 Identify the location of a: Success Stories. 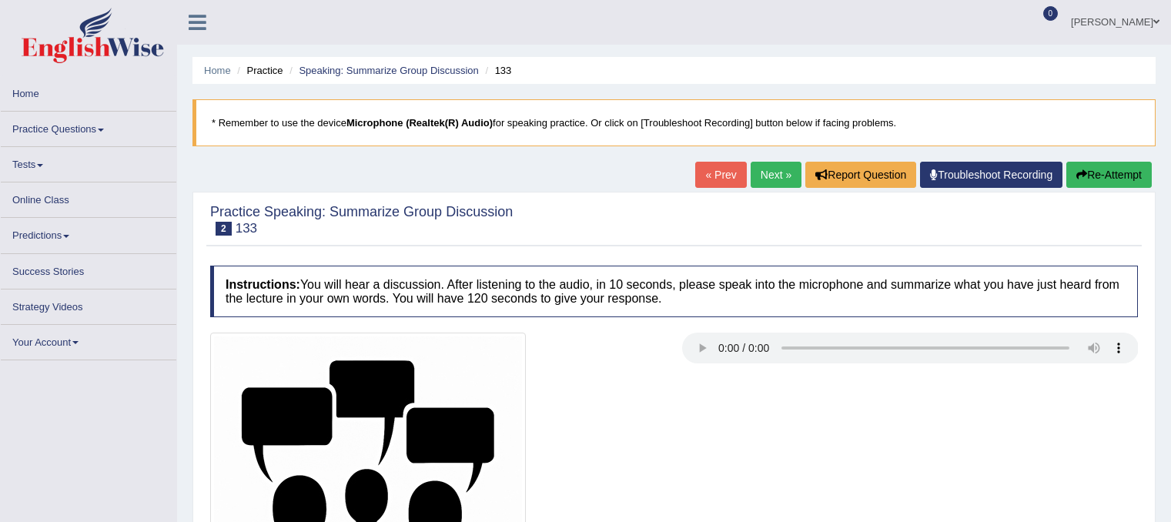
(89, 269).